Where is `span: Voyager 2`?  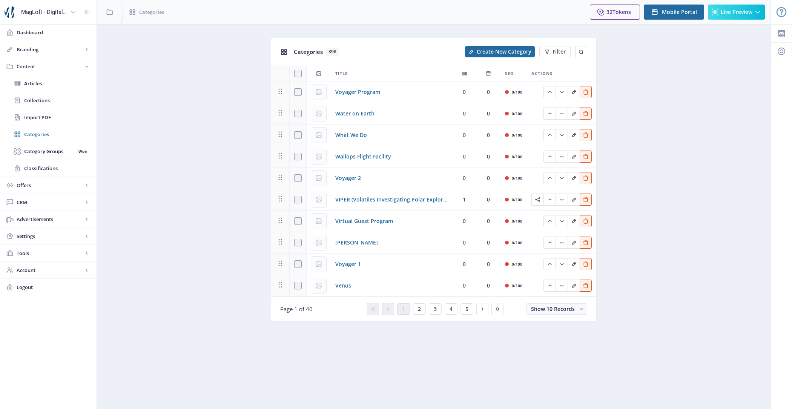 span: Voyager 2 is located at coordinates (348, 178).